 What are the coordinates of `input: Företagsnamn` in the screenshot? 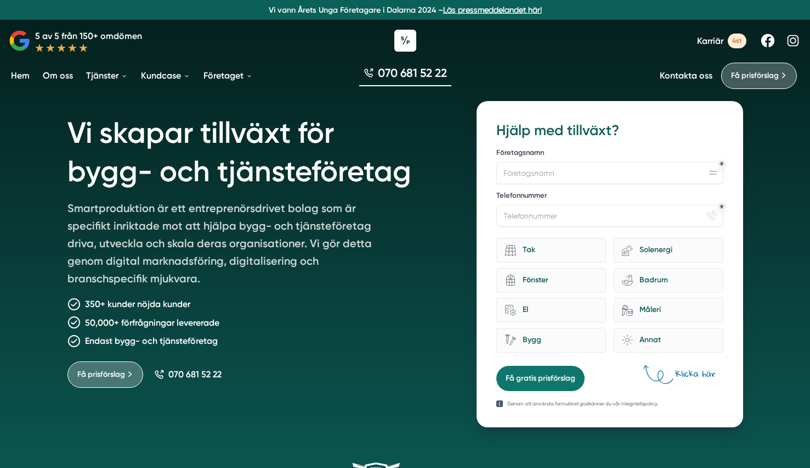 It's located at (610, 173).